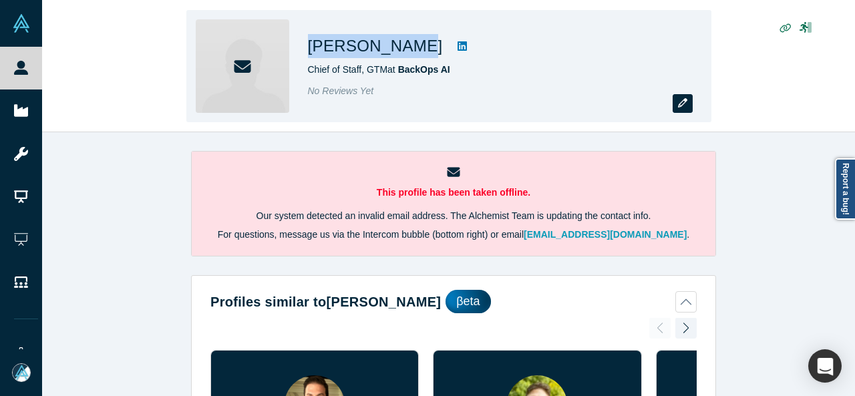 The image size is (855, 396). Describe the element at coordinates (845, 189) in the screenshot. I see `a: Report a bug!` at that location.